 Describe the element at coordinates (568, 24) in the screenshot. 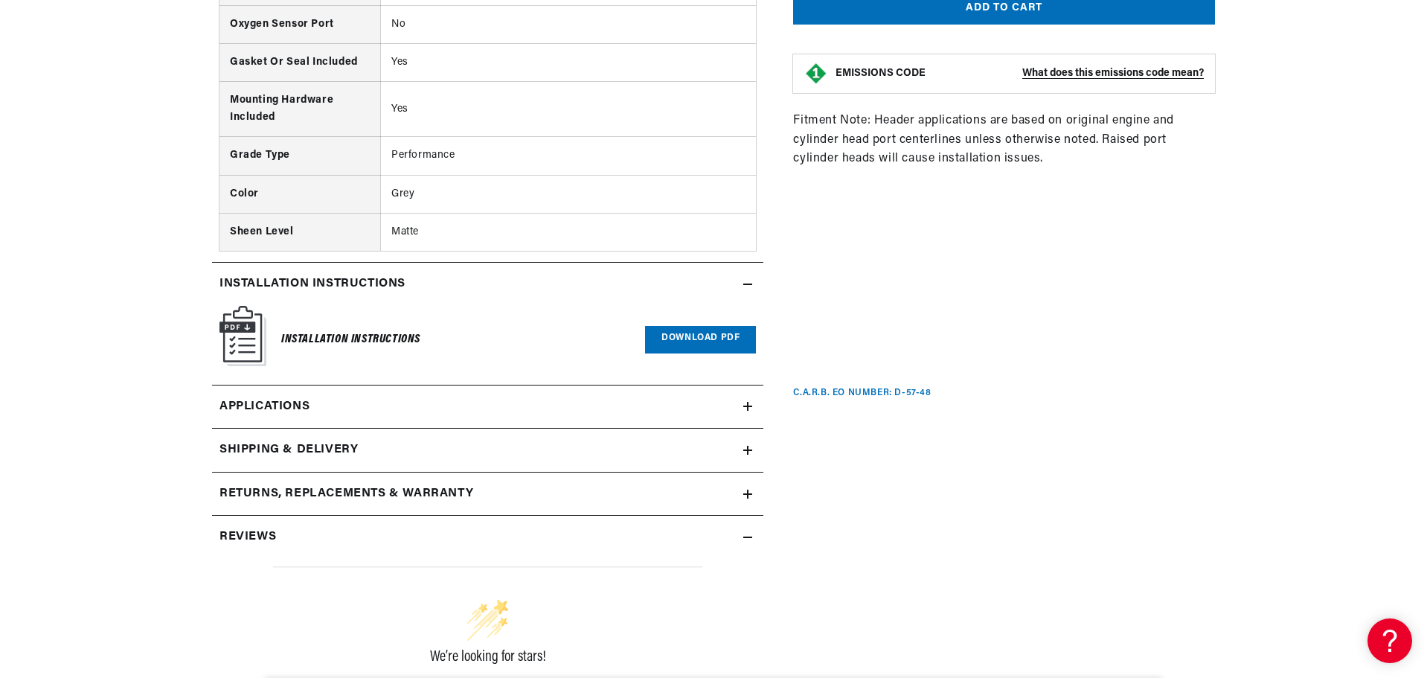

I see `td: No` at that location.